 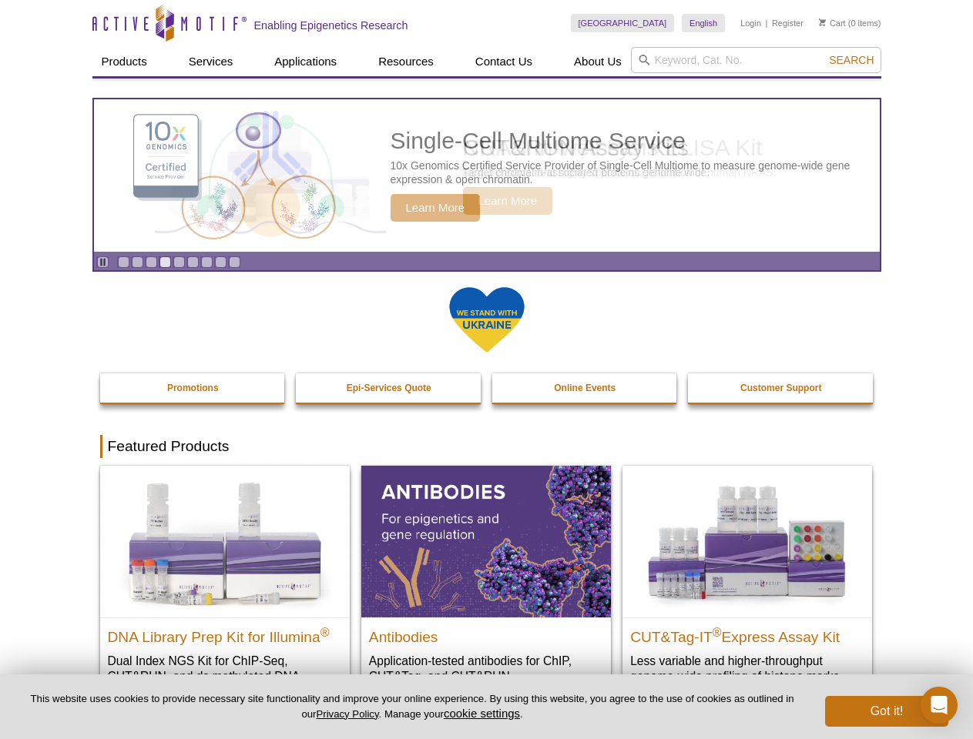 What do you see at coordinates (586, 173) in the screenshot?
I see `p: Target chromatin-associated proteins genome wide.` at bounding box center [586, 173].